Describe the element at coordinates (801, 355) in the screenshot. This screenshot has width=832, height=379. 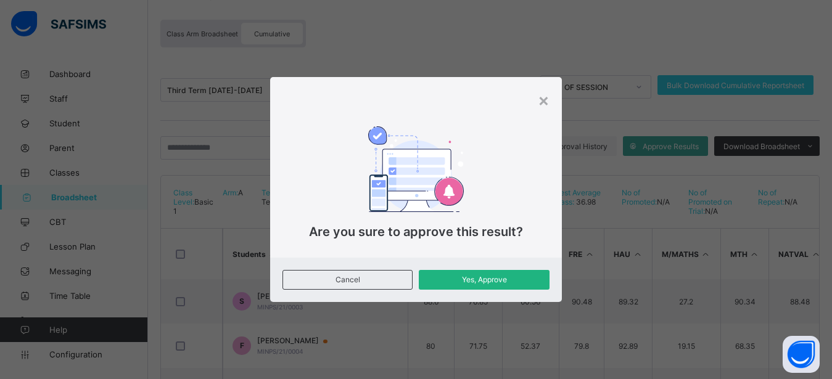
I see `button: Open asap` at that location.